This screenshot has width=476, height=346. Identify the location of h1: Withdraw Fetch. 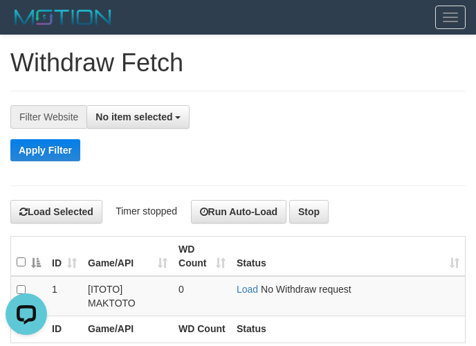
(238, 63).